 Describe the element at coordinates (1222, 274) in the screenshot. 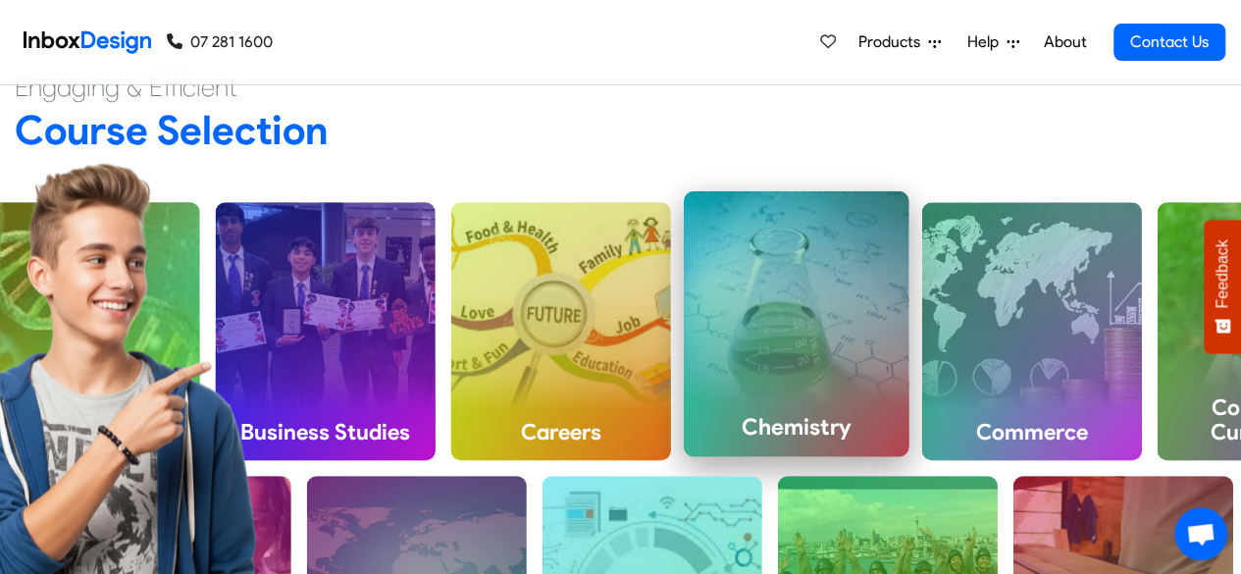

I see `span: Feedback` at that location.